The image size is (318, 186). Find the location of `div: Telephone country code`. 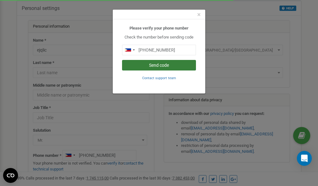

div: Telephone country code is located at coordinates (129, 50).